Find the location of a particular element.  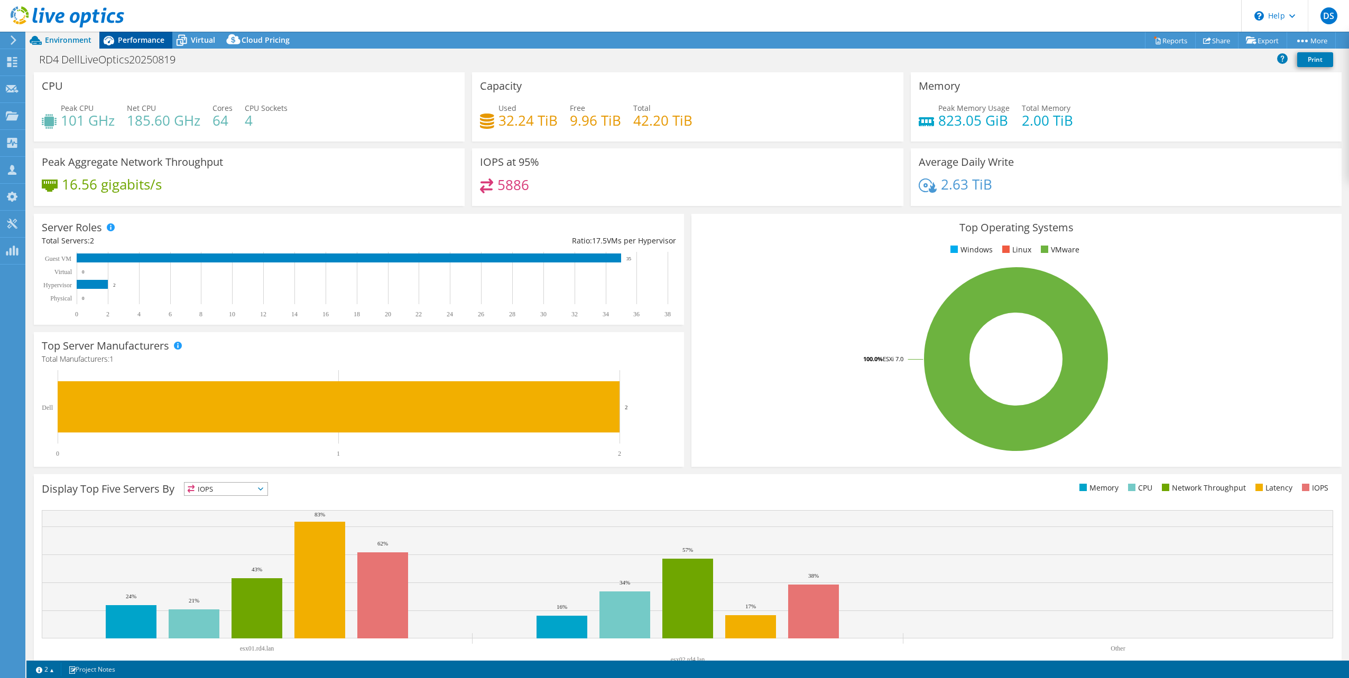

h4: 5886 is located at coordinates (513, 185).